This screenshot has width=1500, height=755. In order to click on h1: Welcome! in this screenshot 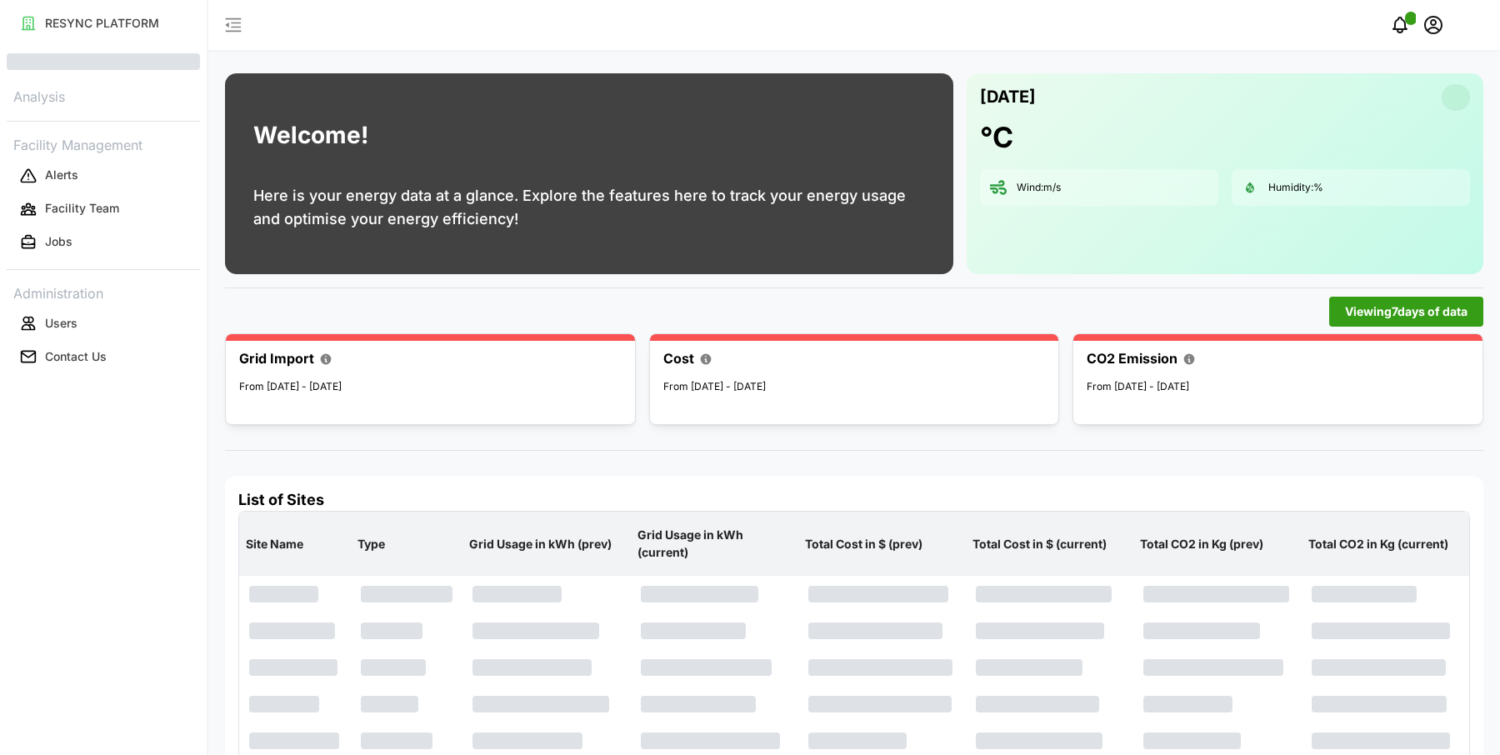, I will do `click(311, 135)`.